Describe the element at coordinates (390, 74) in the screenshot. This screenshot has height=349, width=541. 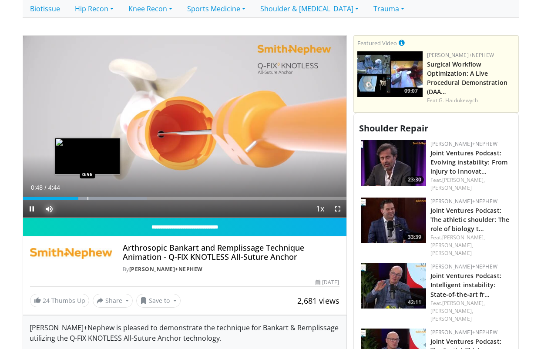
I see `img: bcfc90b5-8c69-4b20-afee-af4c0acaf118.150x105_q85_crop-smart_upscale.jpg` at that location.